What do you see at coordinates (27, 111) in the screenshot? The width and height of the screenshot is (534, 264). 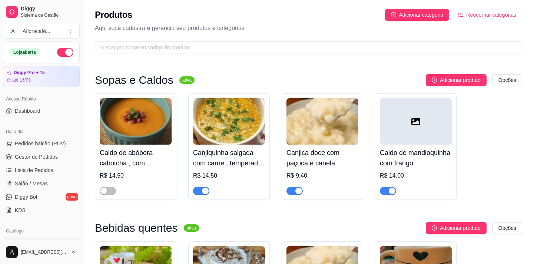 I see `span: Dashboard` at bounding box center [27, 111].